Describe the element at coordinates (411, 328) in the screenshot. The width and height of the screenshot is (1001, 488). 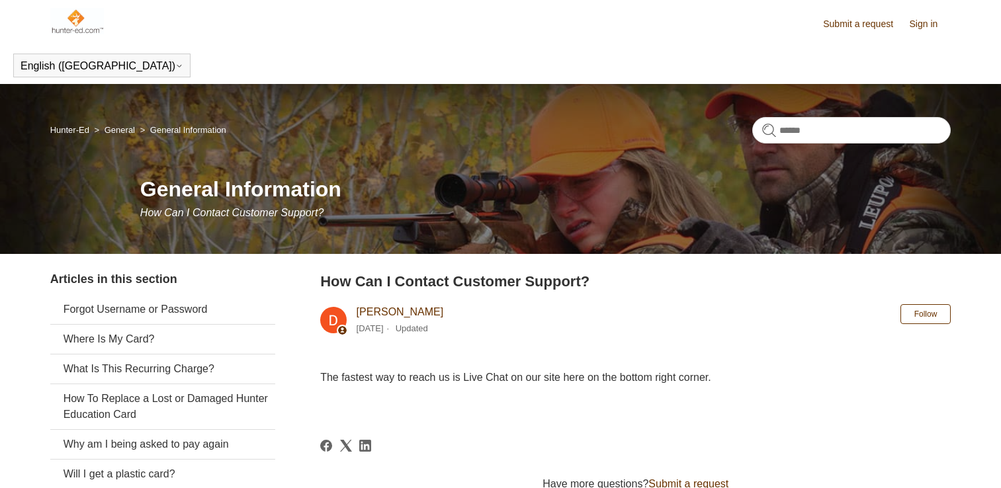
I see `li: Updated` at that location.